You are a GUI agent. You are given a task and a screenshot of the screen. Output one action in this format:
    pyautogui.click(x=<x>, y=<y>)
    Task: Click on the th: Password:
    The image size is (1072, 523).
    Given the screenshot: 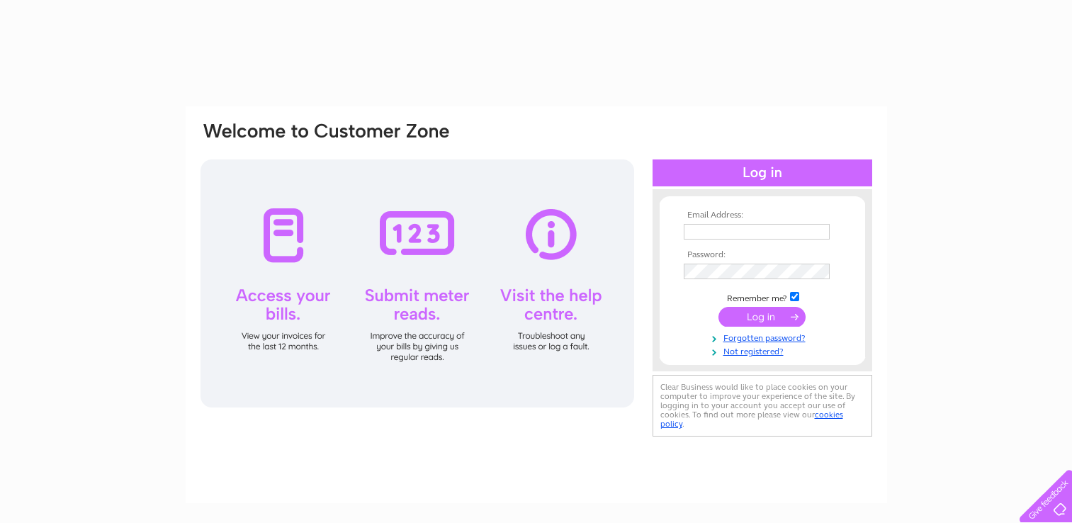 What is the action you would take?
    pyautogui.click(x=762, y=255)
    